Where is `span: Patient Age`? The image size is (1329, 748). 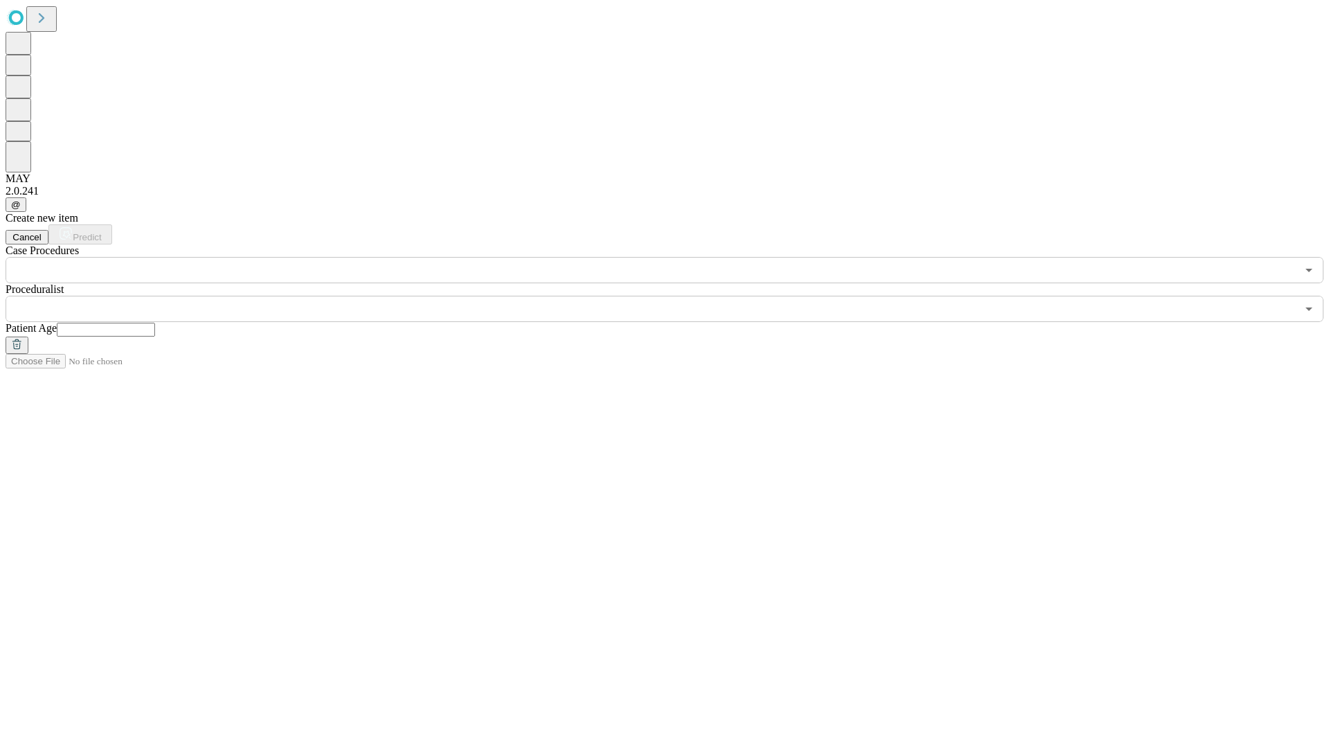
span: Patient Age is located at coordinates (31, 328).